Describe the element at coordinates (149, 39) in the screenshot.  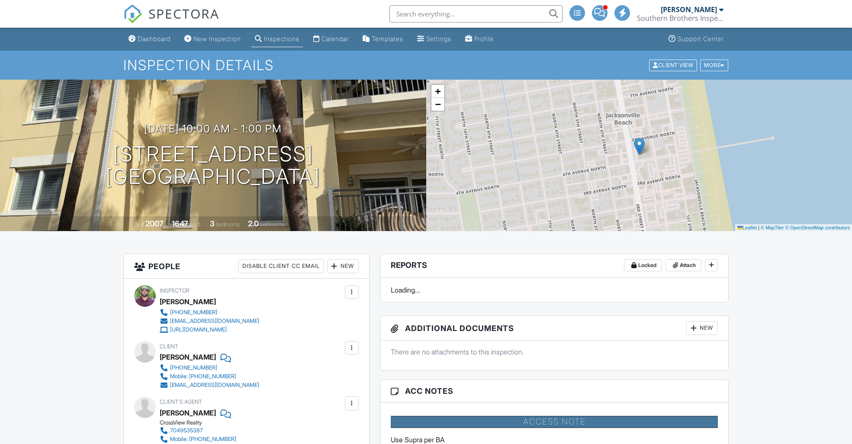
I see `a: Dashboard` at that location.